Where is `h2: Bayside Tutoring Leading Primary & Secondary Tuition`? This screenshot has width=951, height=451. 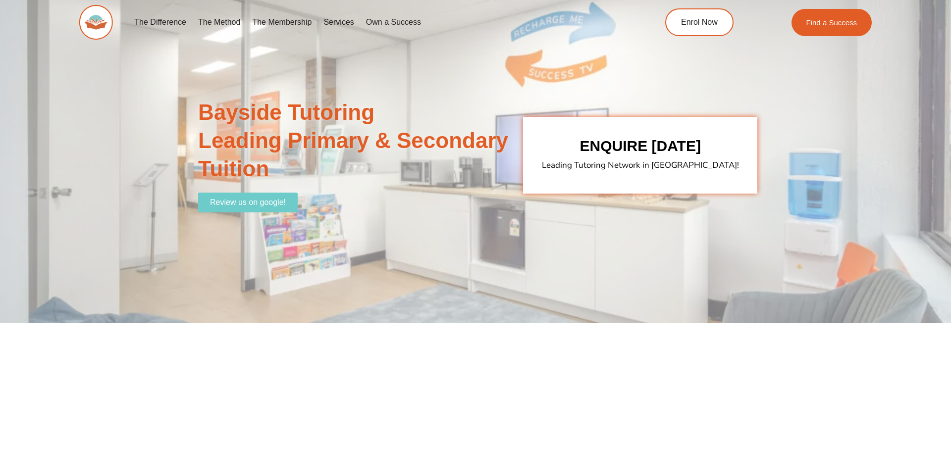
h2: Bayside Tutoring Leading Primary & Secondary Tuition is located at coordinates (358, 141).